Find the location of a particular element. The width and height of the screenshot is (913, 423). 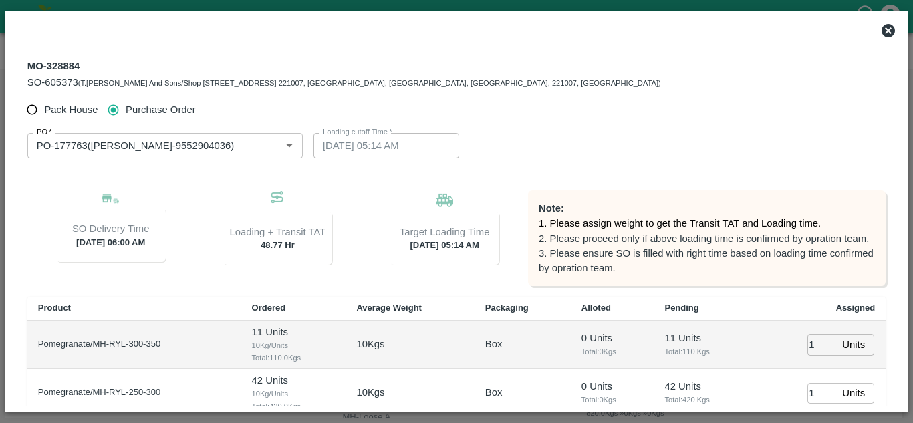

span: Purchase Order is located at coordinates (160, 110).